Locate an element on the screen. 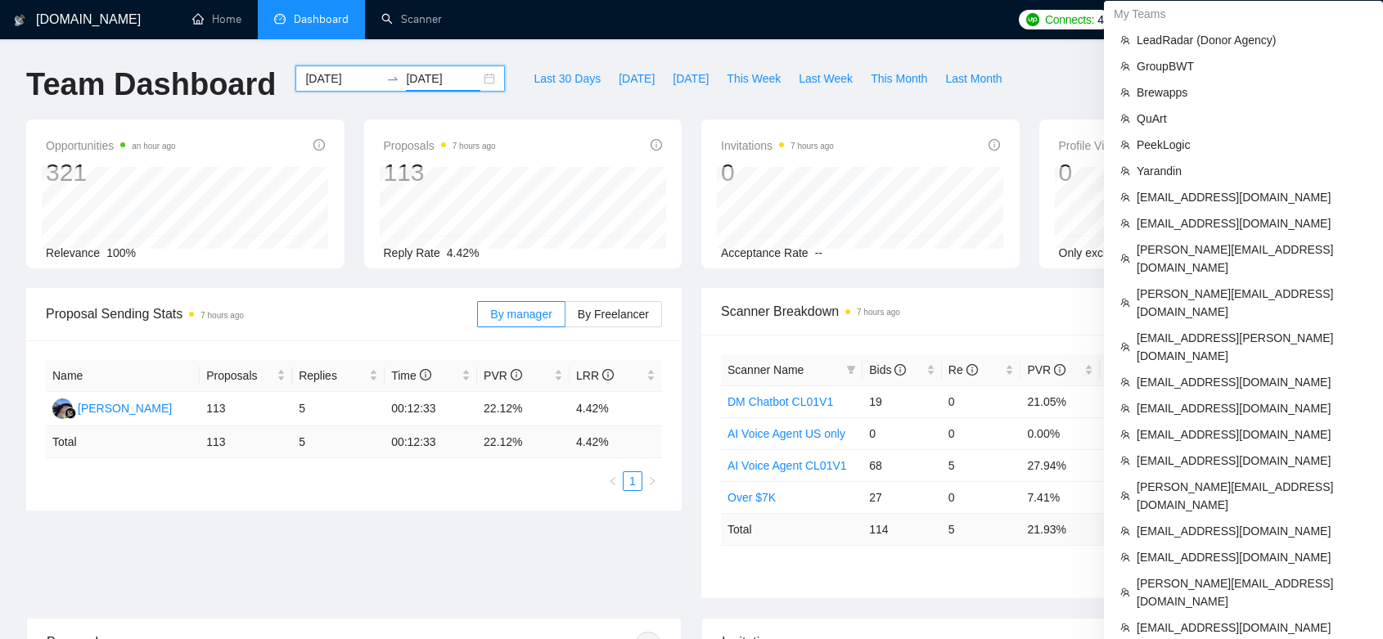  th: Proposals is located at coordinates (246, 376).